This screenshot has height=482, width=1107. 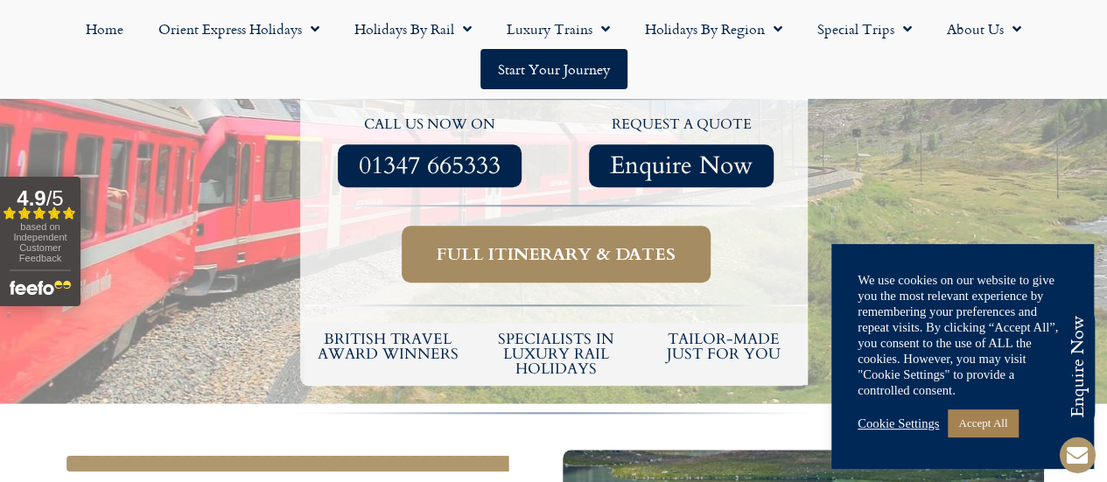 What do you see at coordinates (556, 254) in the screenshot?
I see `span: Full itinerary & dates` at bounding box center [556, 254].